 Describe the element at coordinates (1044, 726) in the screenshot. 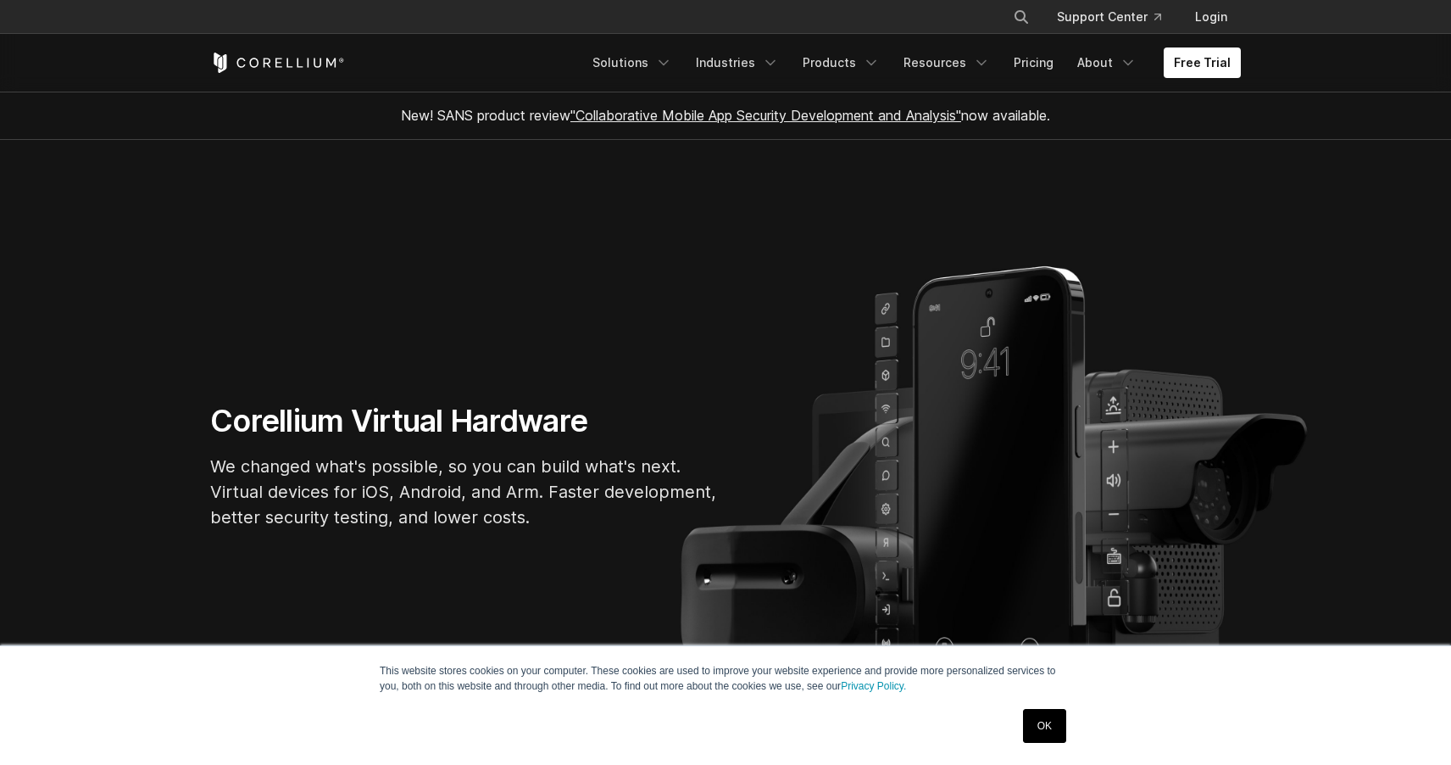

I see `a: OK` at that location.